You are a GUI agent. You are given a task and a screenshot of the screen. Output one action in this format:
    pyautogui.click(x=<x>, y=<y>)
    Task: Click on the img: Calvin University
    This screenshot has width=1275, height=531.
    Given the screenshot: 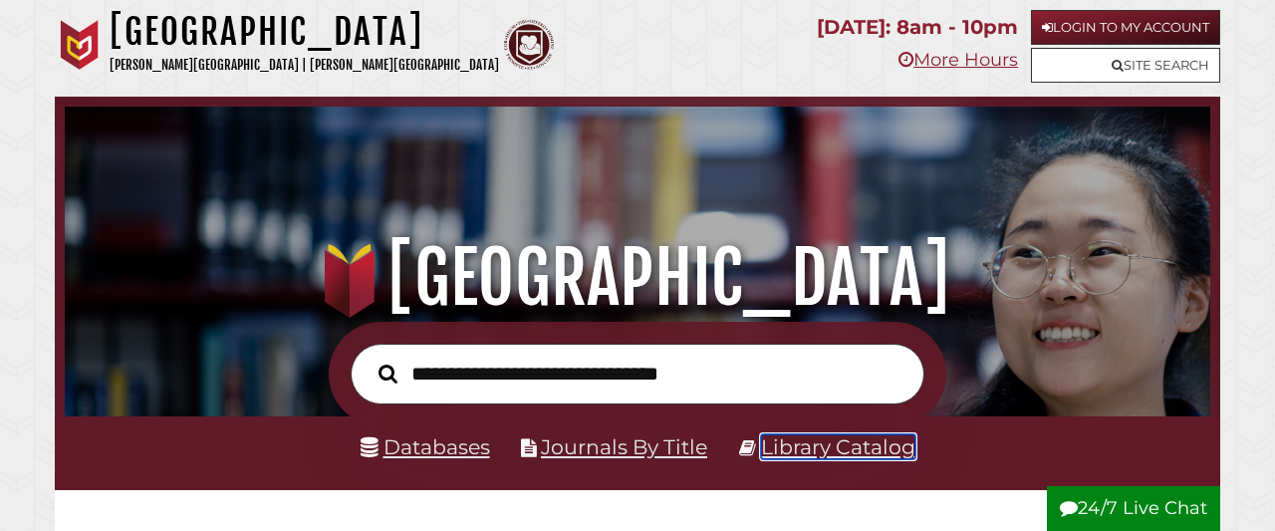 What is the action you would take?
    pyautogui.click(x=80, y=45)
    